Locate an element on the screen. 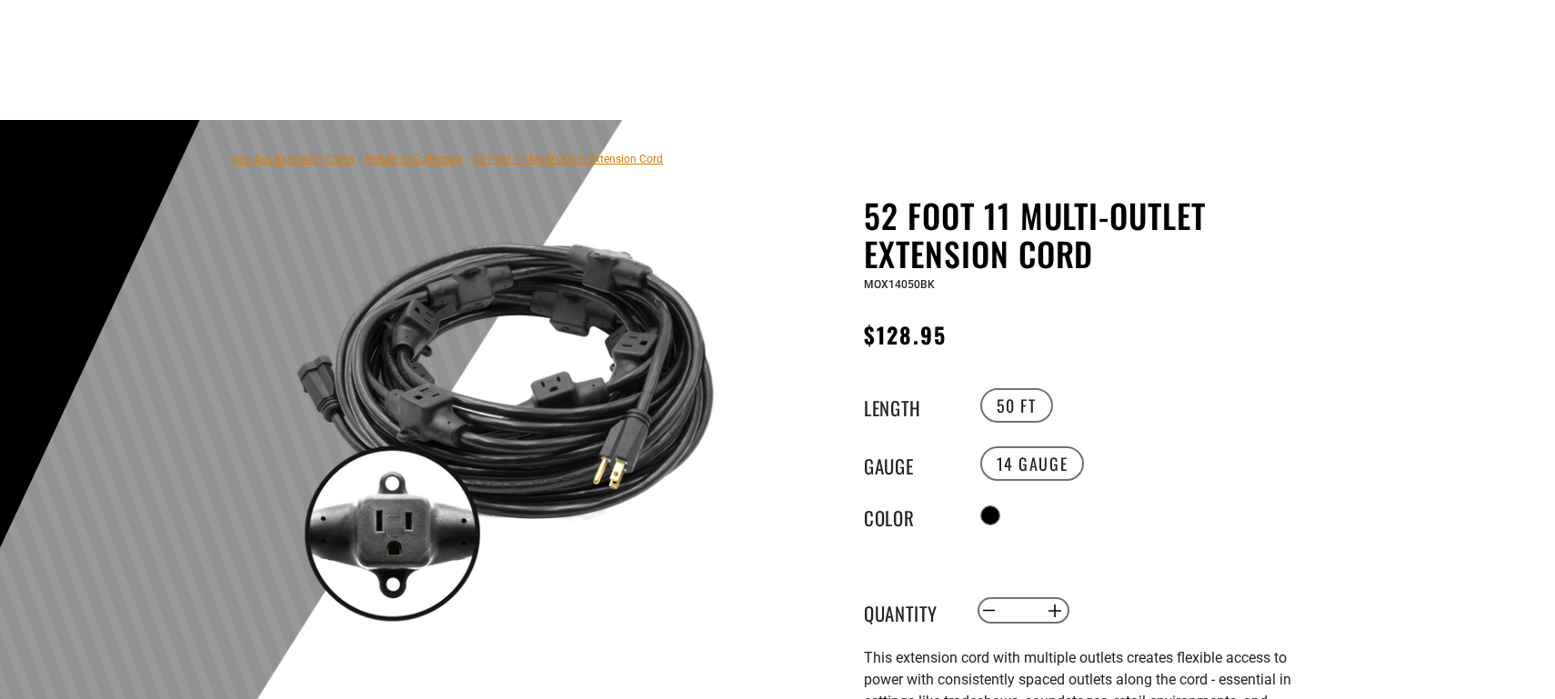 The width and height of the screenshot is (1555, 699). span: MOX14050BK is located at coordinates (899, 285).